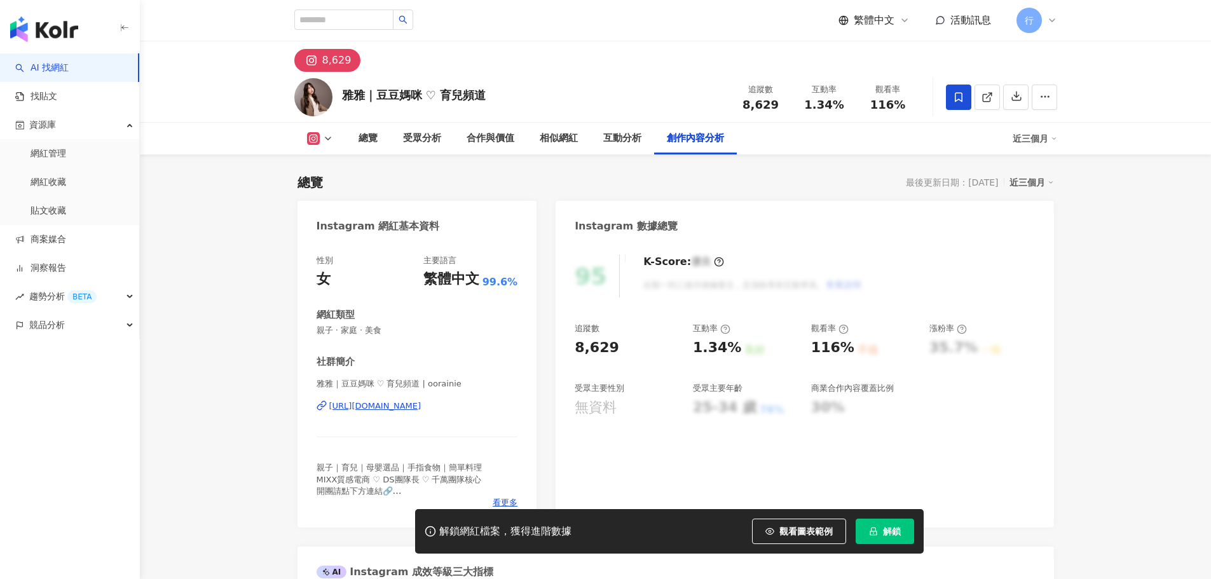  What do you see at coordinates (833, 348) in the screenshot?
I see `div: 116%` at bounding box center [833, 348].